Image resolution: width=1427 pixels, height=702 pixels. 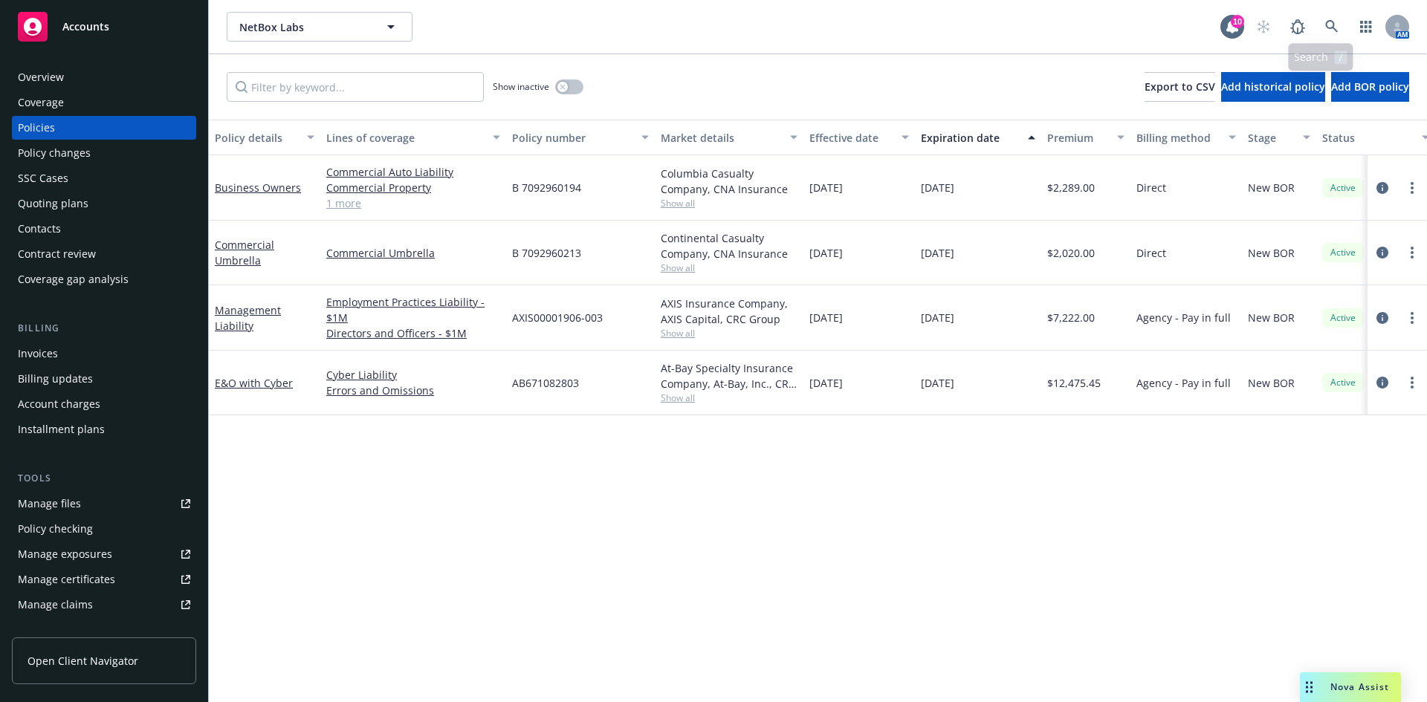 I want to click on a: Manage exposures, so click(x=104, y=554).